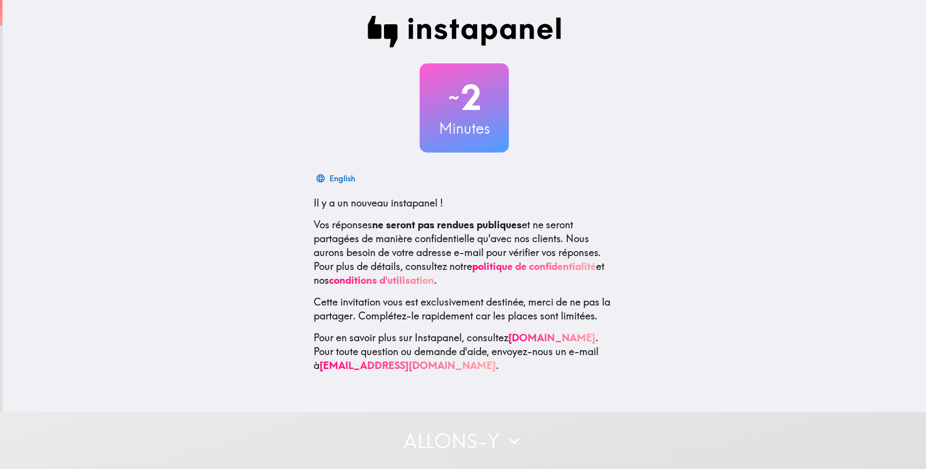 The width and height of the screenshot is (926, 469). What do you see at coordinates (464, 352) in the screenshot?
I see `p: Pour en savoir plus sur Instapanel, consultez . Pour toute question ou demande d'aide, envoyez-no...` at bounding box center [464, 352].